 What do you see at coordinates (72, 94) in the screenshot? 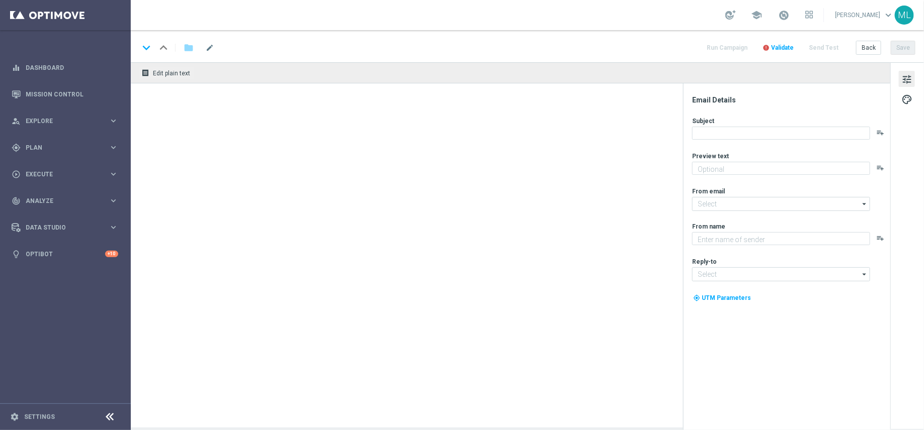
I see `a: Mission Control` at bounding box center [72, 94].